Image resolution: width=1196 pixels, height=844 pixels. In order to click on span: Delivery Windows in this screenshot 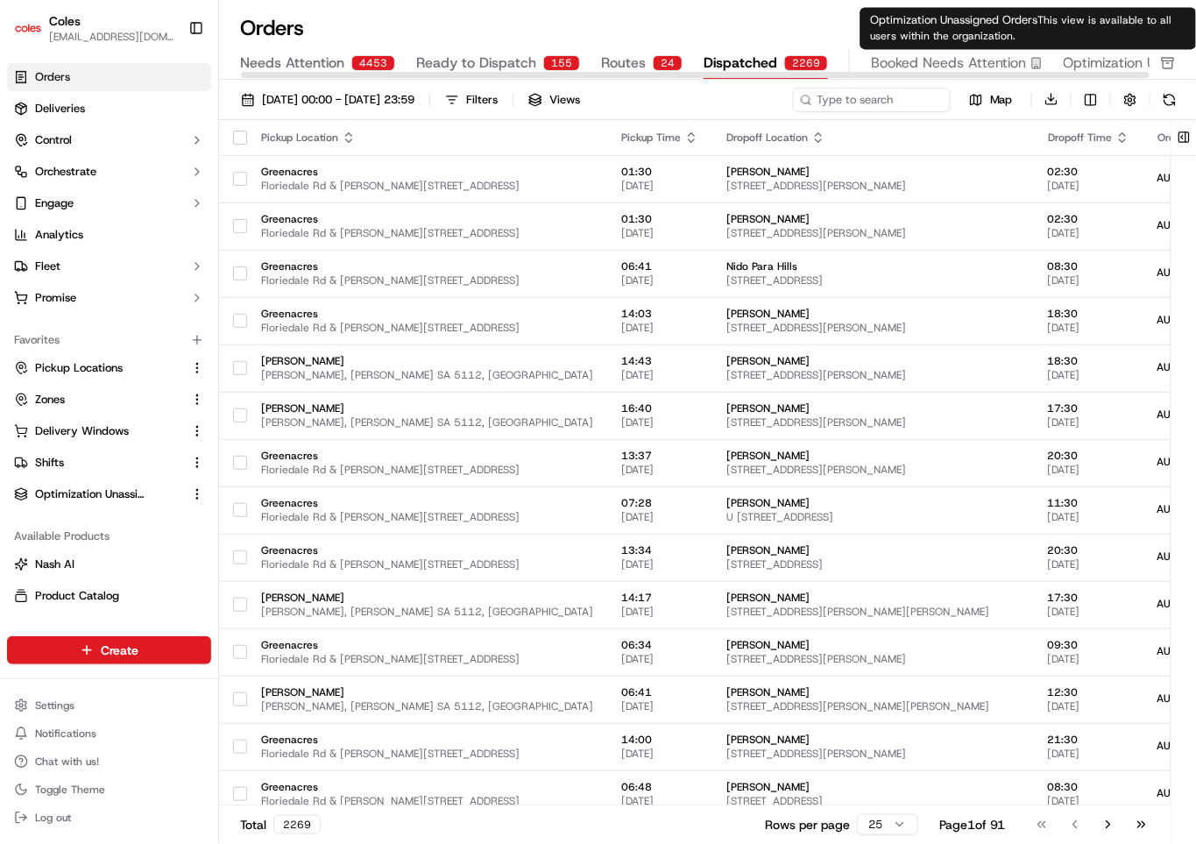, I will do `click(81, 431)`.